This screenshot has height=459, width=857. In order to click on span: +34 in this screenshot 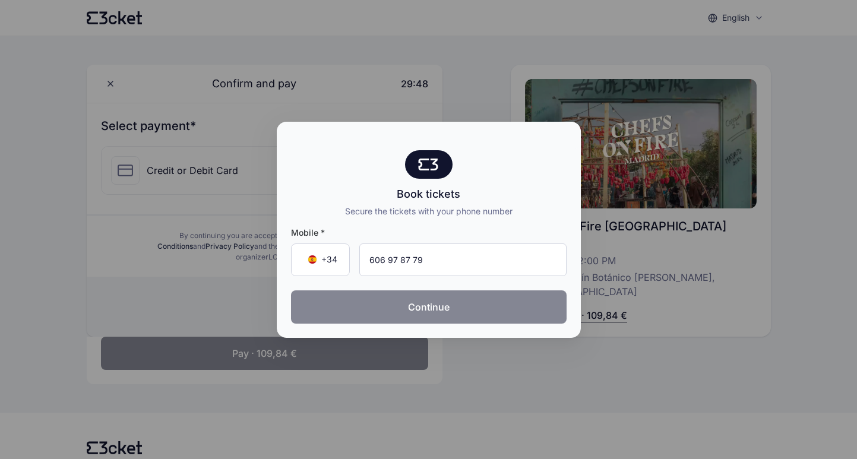, I will do `click(329, 260)`.